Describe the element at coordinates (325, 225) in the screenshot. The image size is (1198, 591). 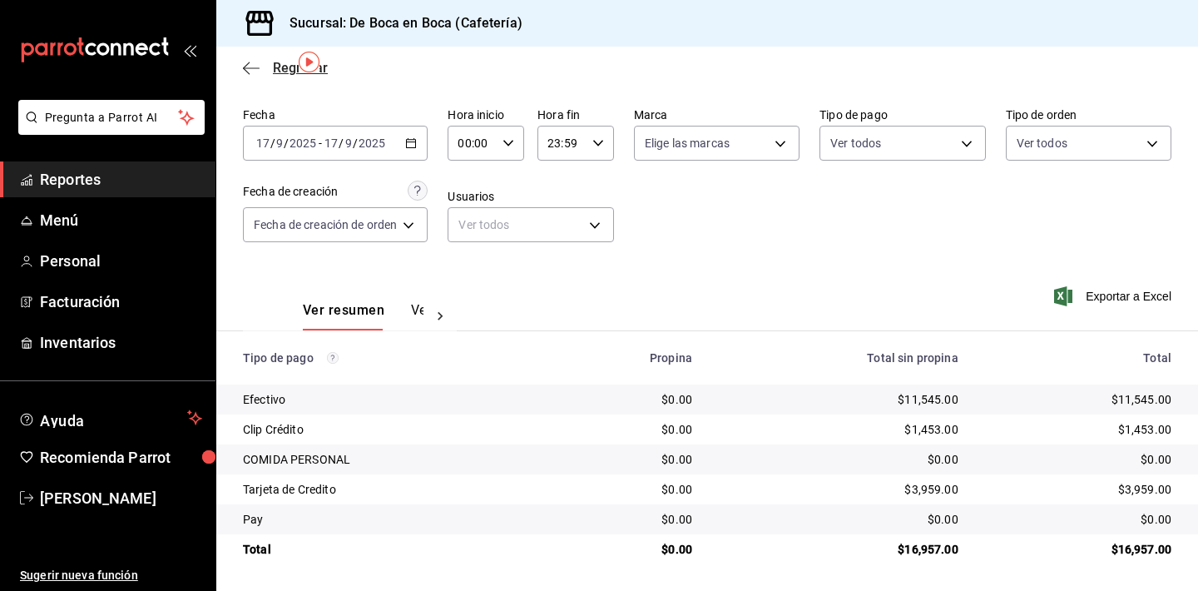
I see `span: Fecha de creación de orden` at that location.